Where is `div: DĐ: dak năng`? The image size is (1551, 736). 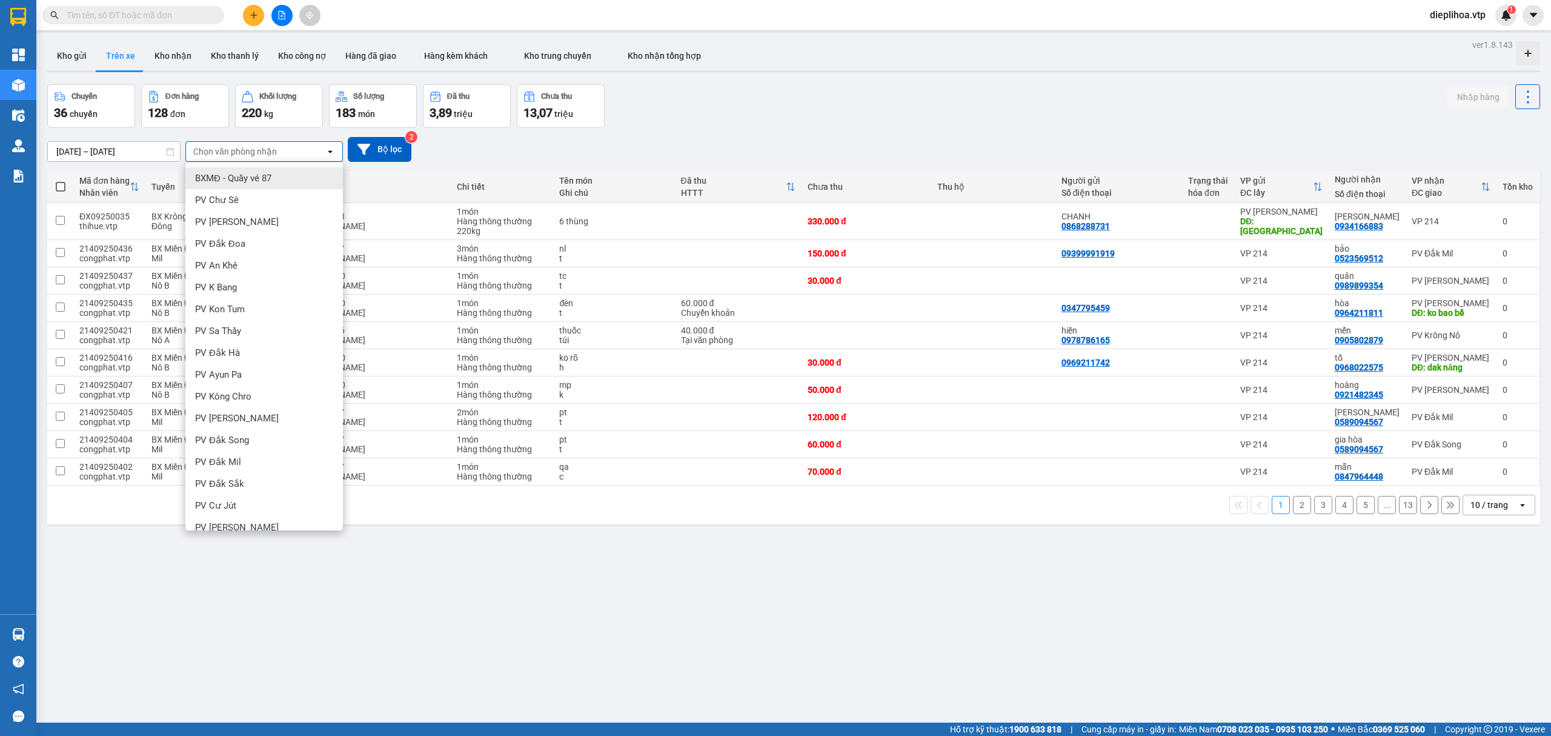
div: DĐ: dak năng is located at coordinates (1451, 367).